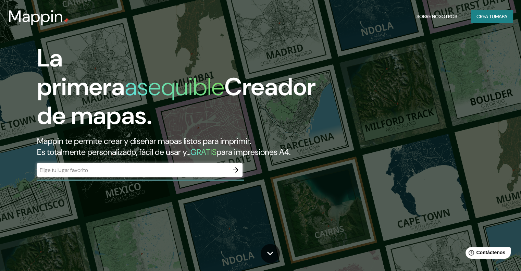  Describe the element at coordinates (176, 101) in the screenshot. I see `font: Creador de mapas.` at that location.